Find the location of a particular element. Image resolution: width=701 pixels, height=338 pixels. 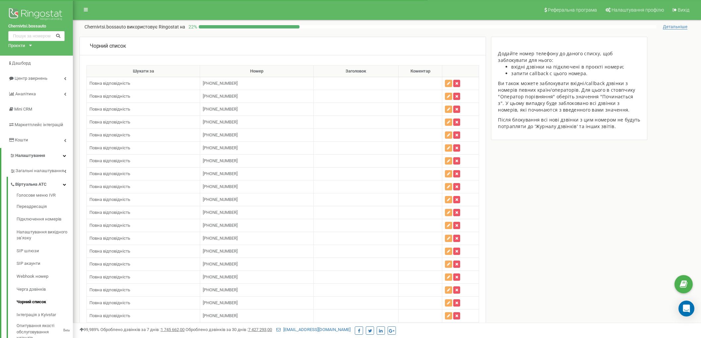

p: 22 % is located at coordinates (192, 27).